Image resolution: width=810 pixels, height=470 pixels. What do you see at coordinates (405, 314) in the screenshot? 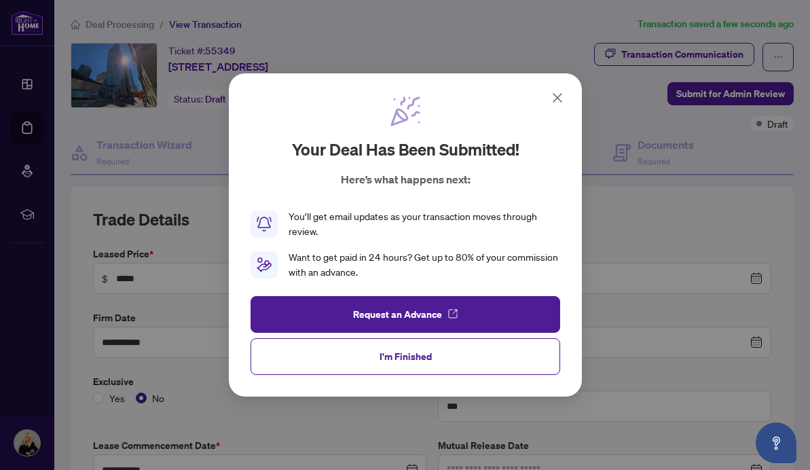
I see `a: Request an Advance` at bounding box center [405, 314].